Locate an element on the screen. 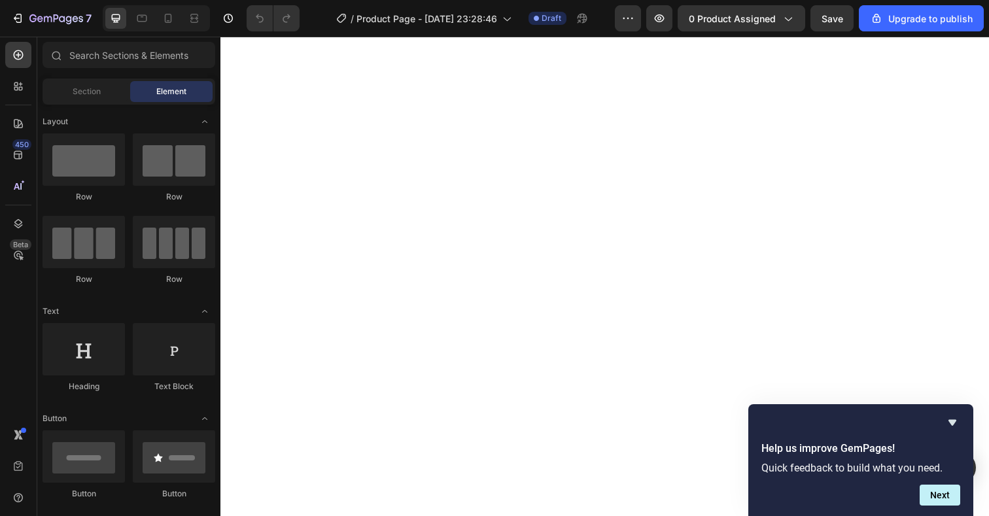 The width and height of the screenshot is (989, 516). h2: Help us improve GemPages! is located at coordinates (861, 449).